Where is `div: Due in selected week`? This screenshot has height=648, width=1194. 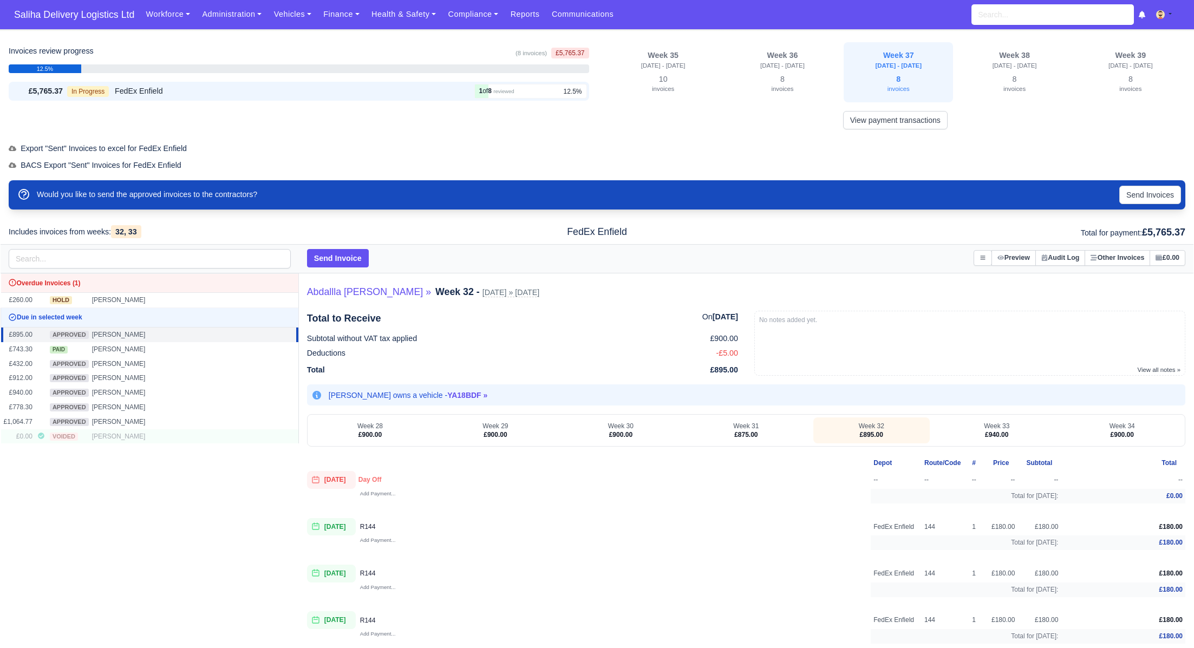 div: Due in selected week is located at coordinates (149, 317).